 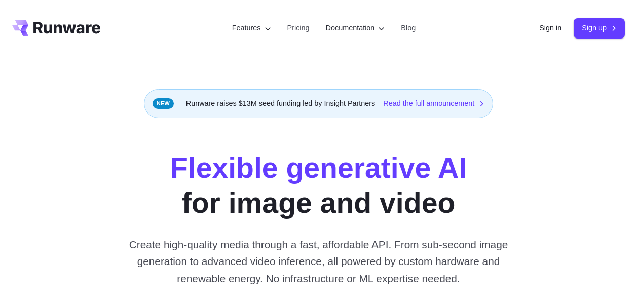 What do you see at coordinates (355, 28) in the screenshot?
I see `label: Documentation` at bounding box center [355, 28].